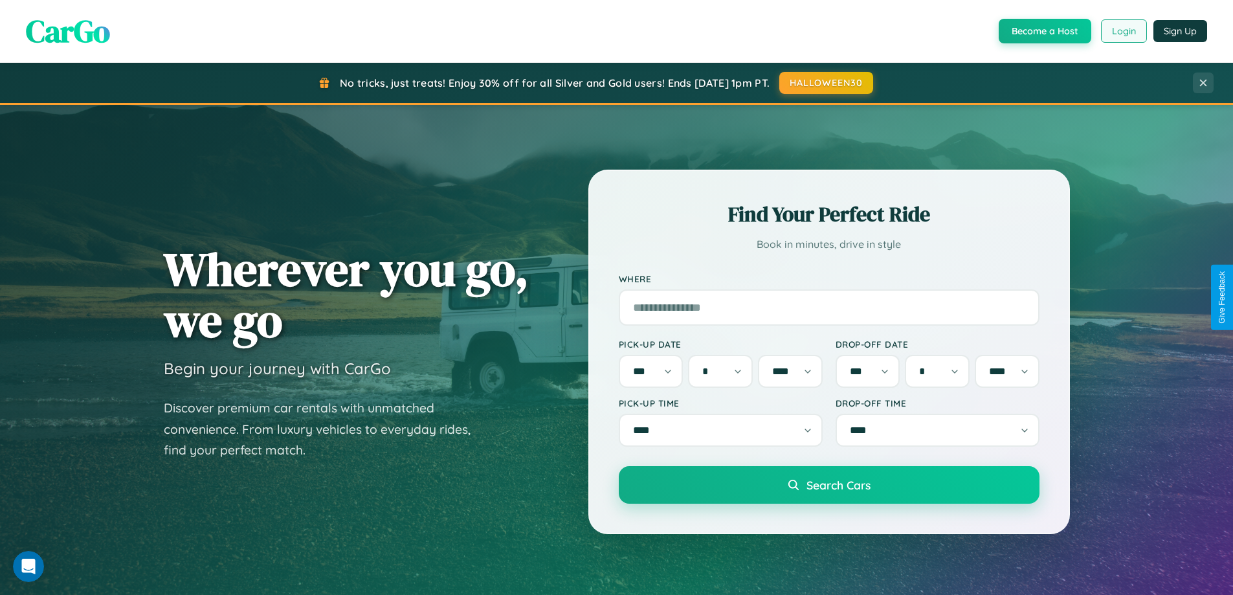  I want to click on button: Become a Host, so click(1045, 31).